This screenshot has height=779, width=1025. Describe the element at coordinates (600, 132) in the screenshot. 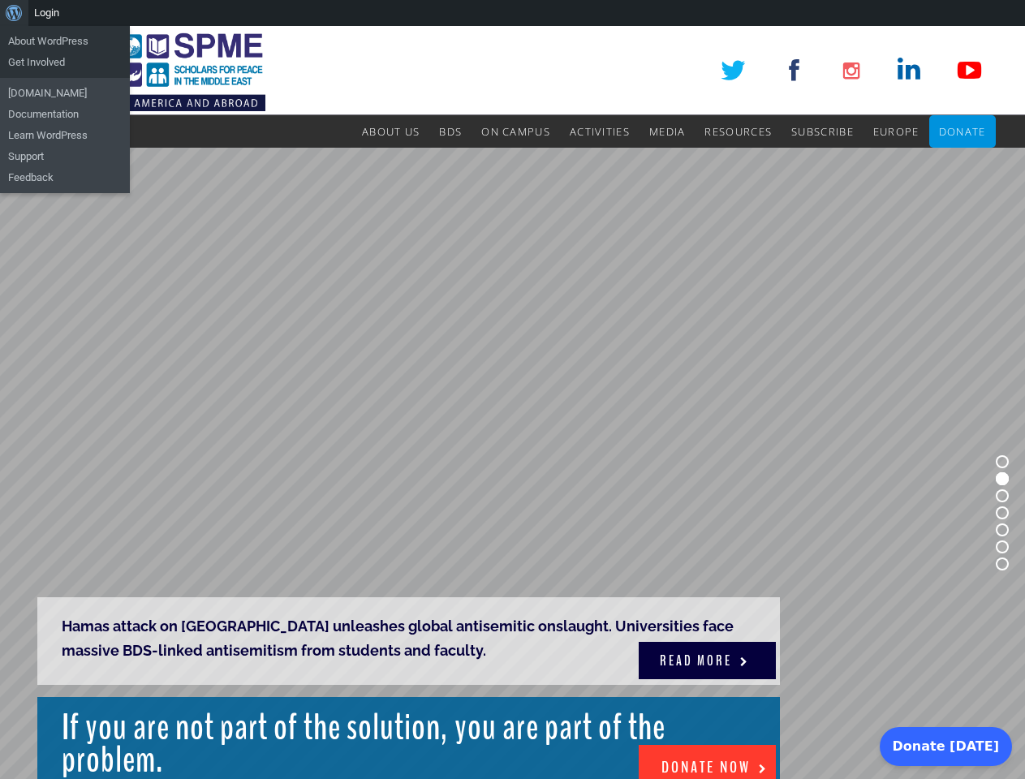

I see `span: Activities` at that location.